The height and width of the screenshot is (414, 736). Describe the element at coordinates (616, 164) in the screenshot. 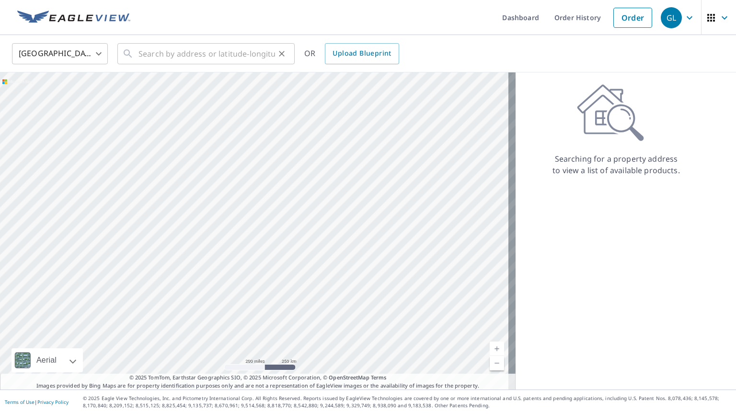

I see `p: Searching for a property address to view a list of available products.` at that location.